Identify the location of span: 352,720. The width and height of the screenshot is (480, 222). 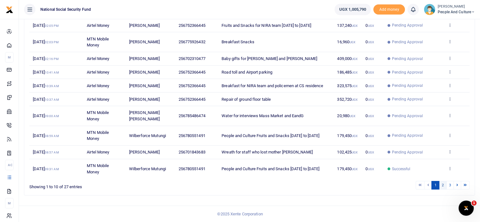
(347, 99).